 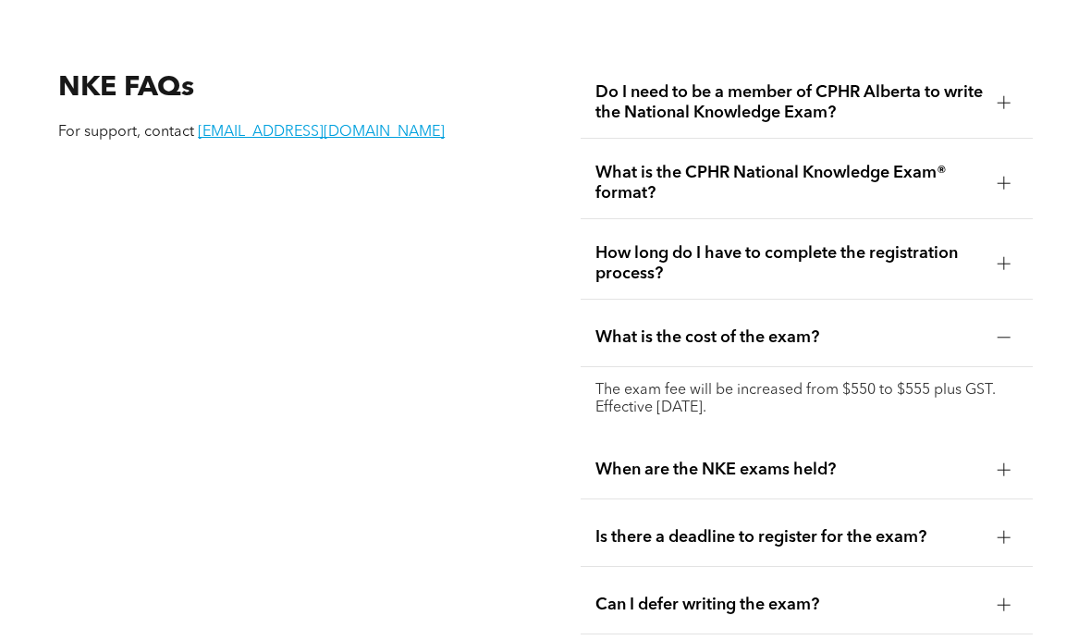 I want to click on span: For support, contact, so click(x=126, y=132).